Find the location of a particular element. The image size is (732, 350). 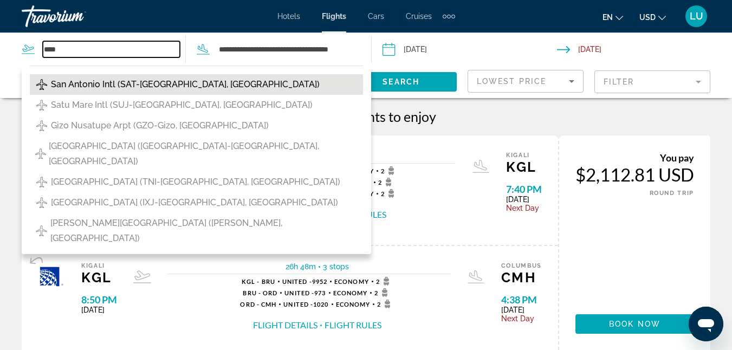

span: Cruises is located at coordinates (419, 16).